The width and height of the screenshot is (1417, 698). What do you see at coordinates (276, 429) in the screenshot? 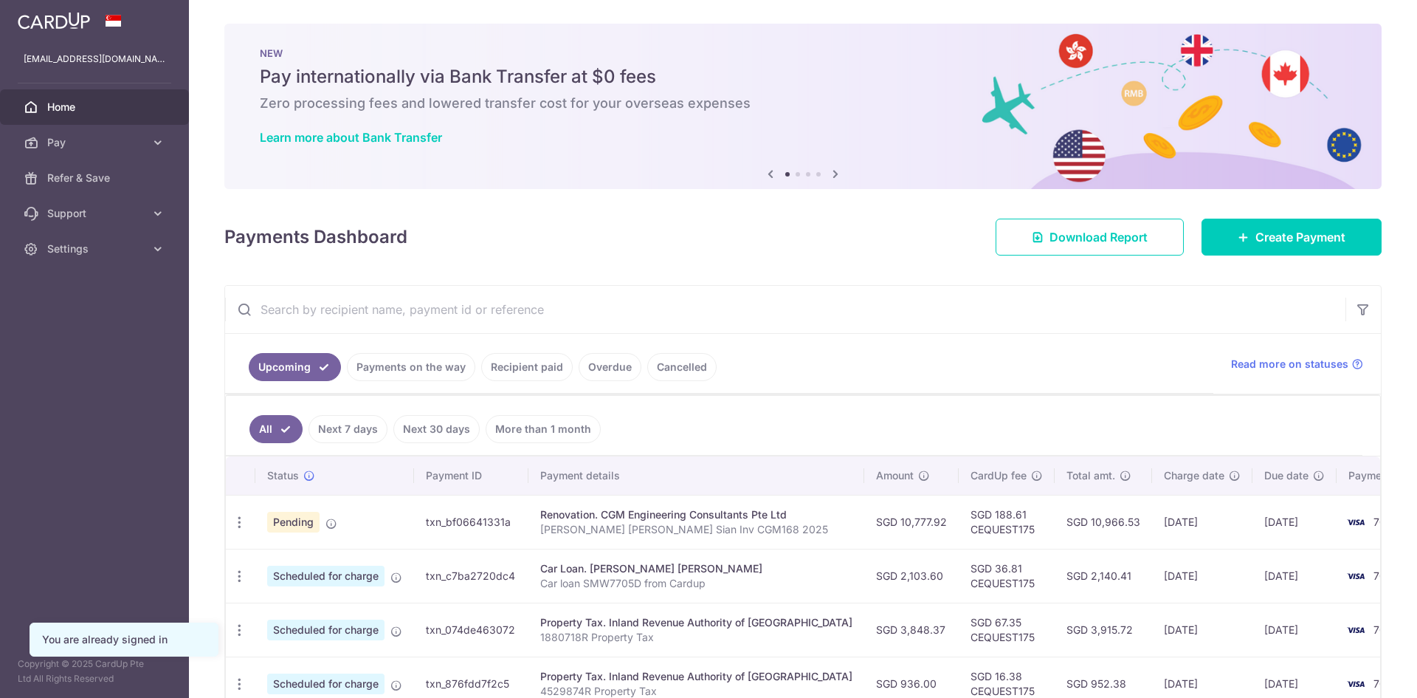
I see `a: All` at bounding box center [276, 429].